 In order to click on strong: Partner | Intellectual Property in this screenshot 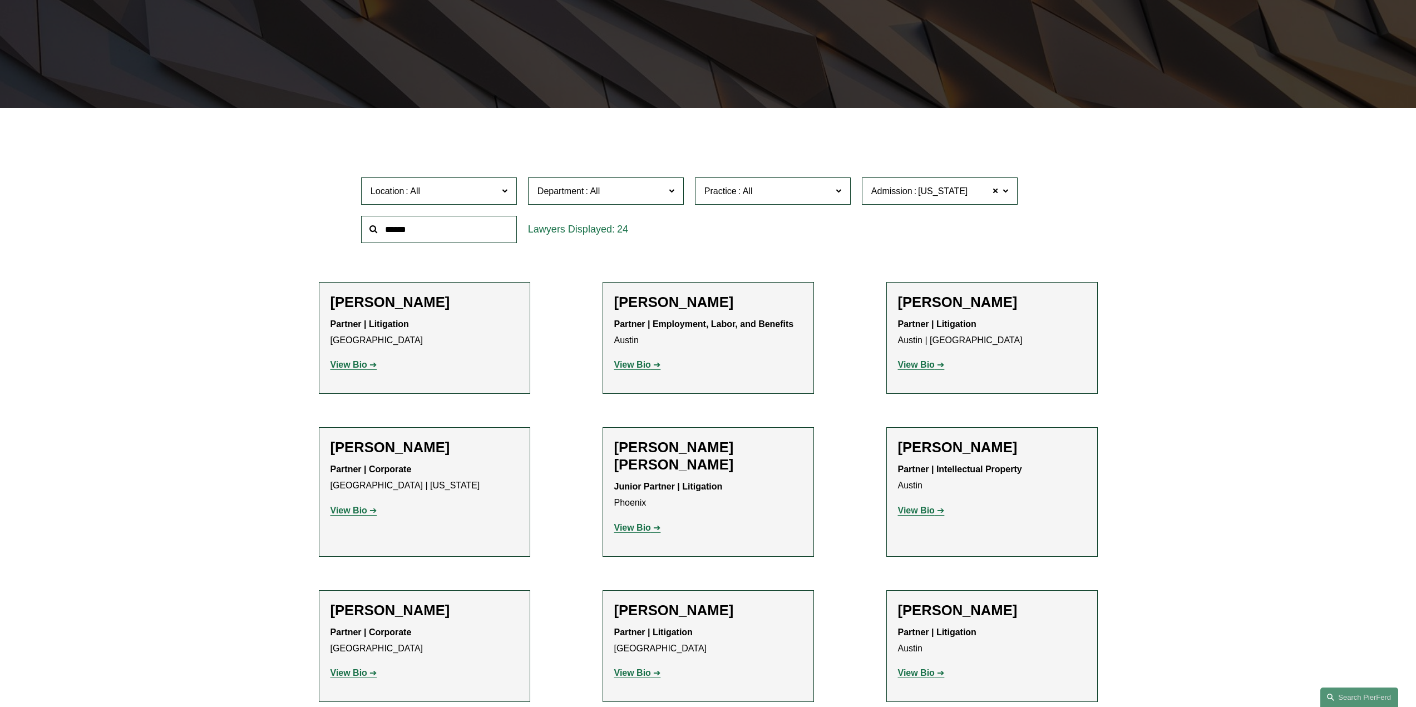, I will do `click(960, 469)`.